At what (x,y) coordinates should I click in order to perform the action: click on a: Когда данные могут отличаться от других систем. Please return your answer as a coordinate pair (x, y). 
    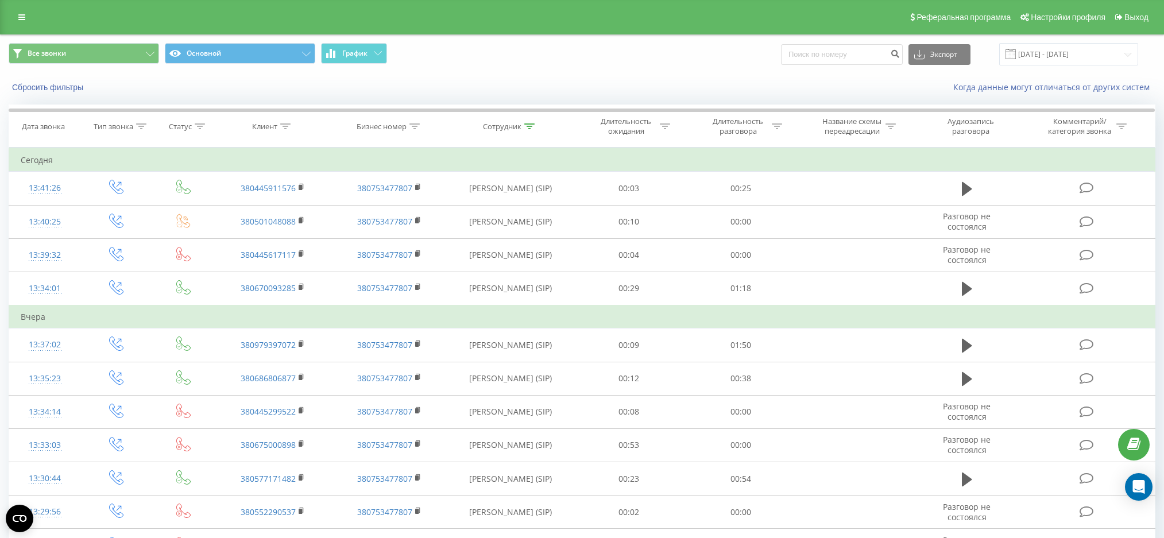
    Looking at the image, I should click on (1054, 87).